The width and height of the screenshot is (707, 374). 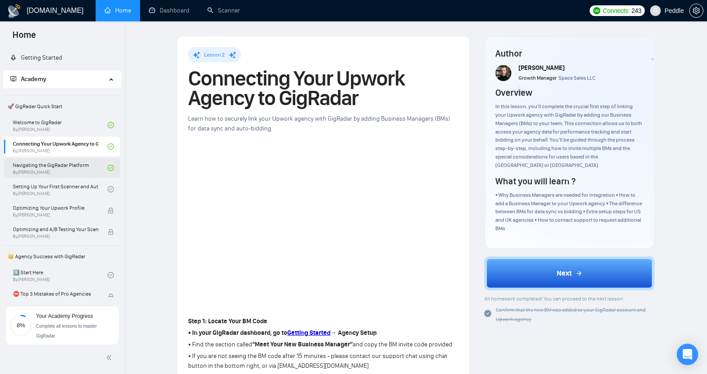 What do you see at coordinates (554, 299) in the screenshot?
I see `span: All homework completed! You can proceed to the next lesson:` at bounding box center [554, 299].